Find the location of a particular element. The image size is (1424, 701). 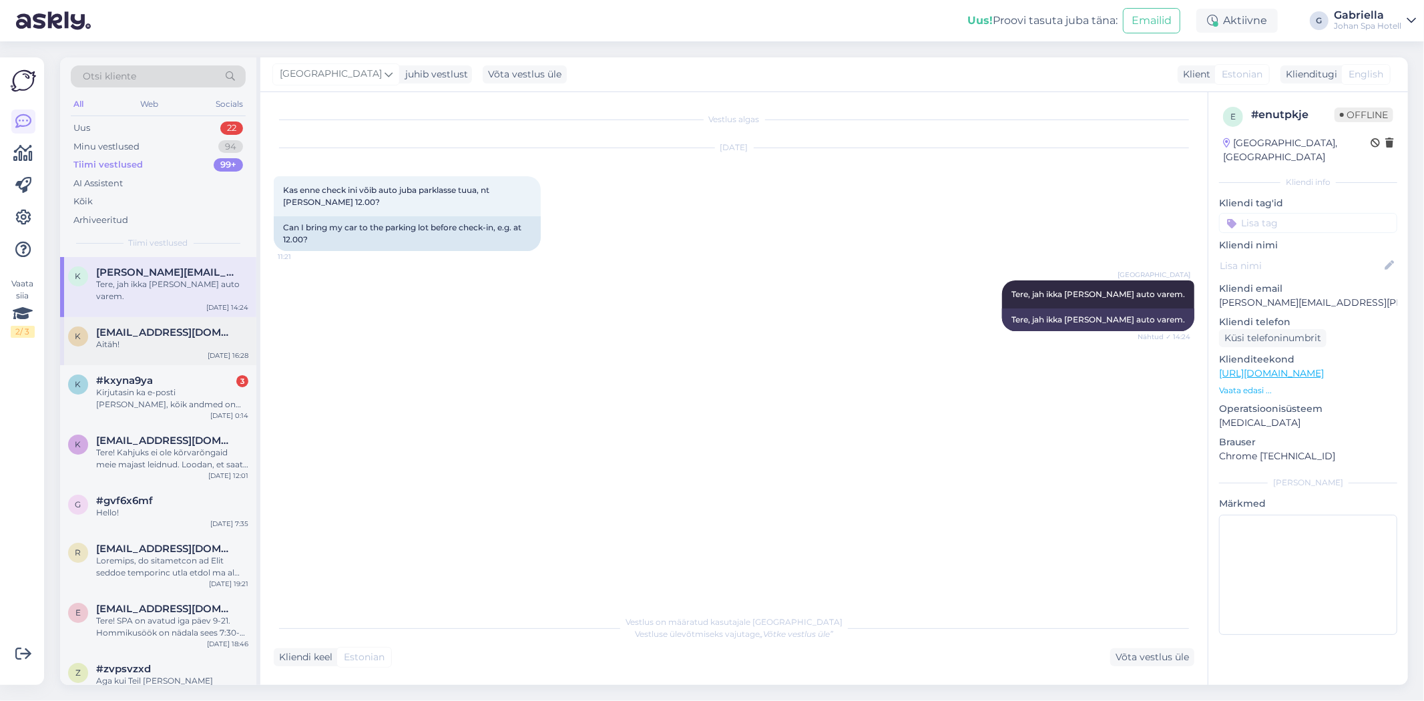

span: kaarin.kiisler@gmail.com is located at coordinates (166, 272).